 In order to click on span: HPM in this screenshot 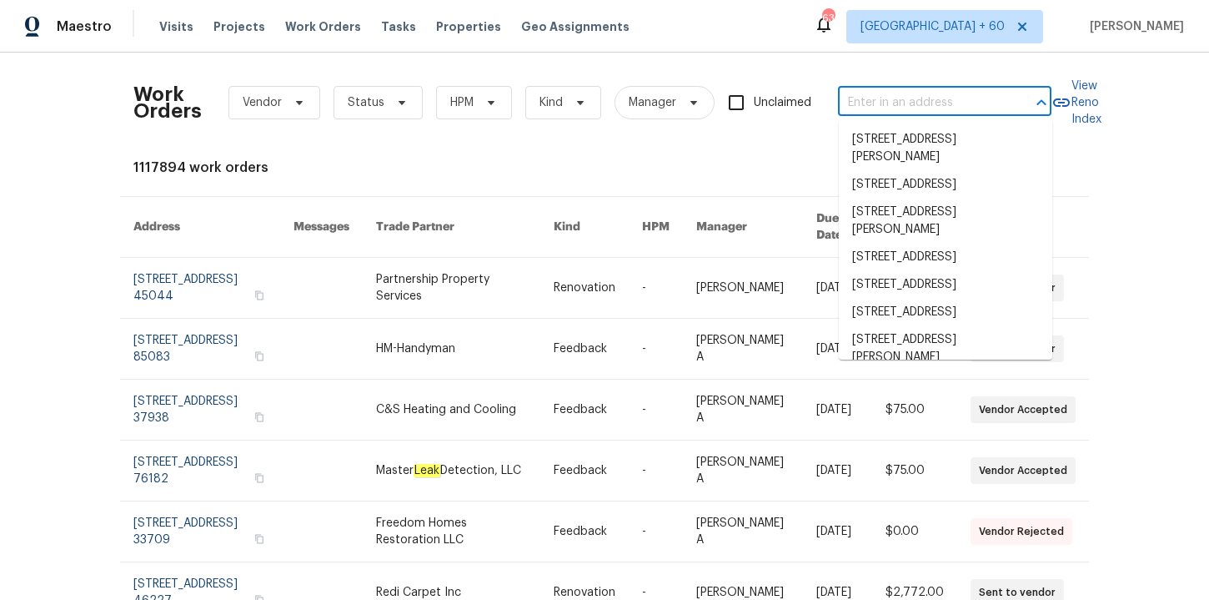, I will do `click(462, 103)`.